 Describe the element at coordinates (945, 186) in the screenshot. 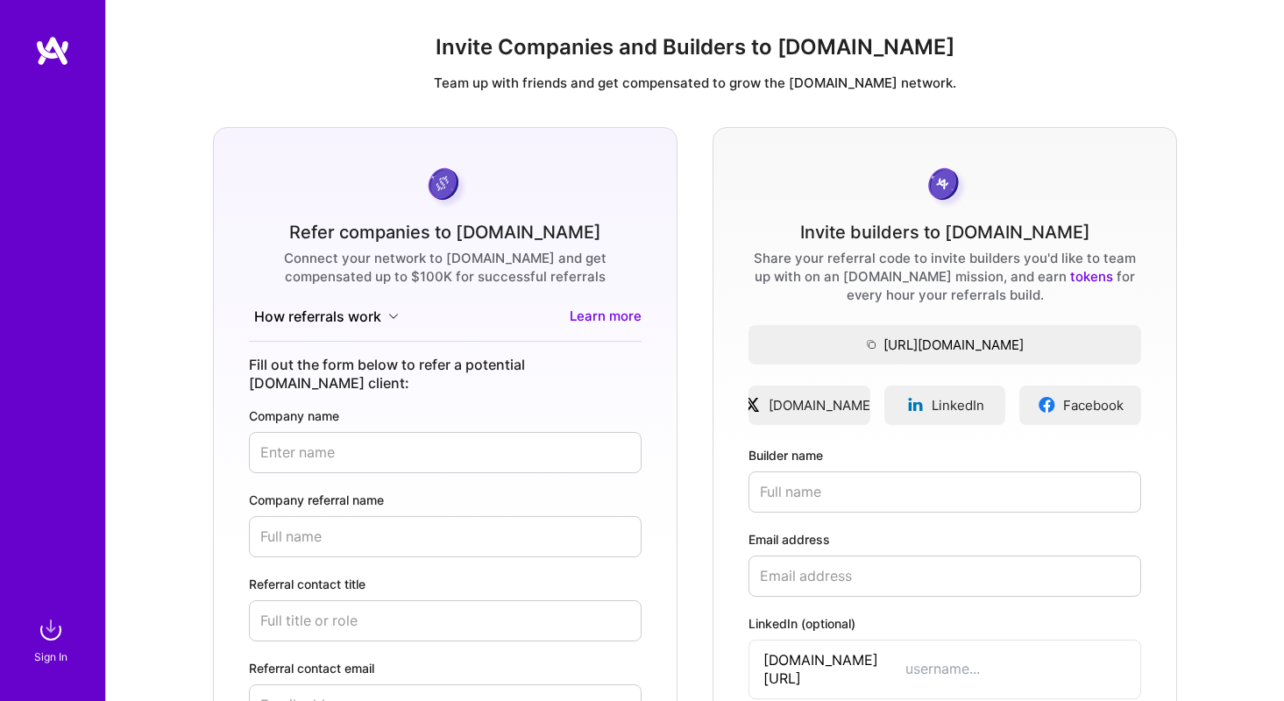

I see `img: grayCoin` at that location.